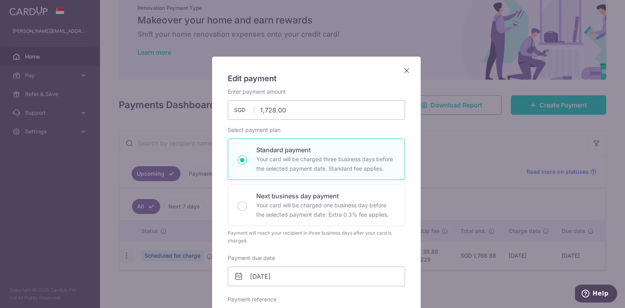 The width and height of the screenshot is (625, 308). What do you see at coordinates (316, 277) in the screenshot?
I see `input: DD / MM / YYYY` at bounding box center [316, 277].